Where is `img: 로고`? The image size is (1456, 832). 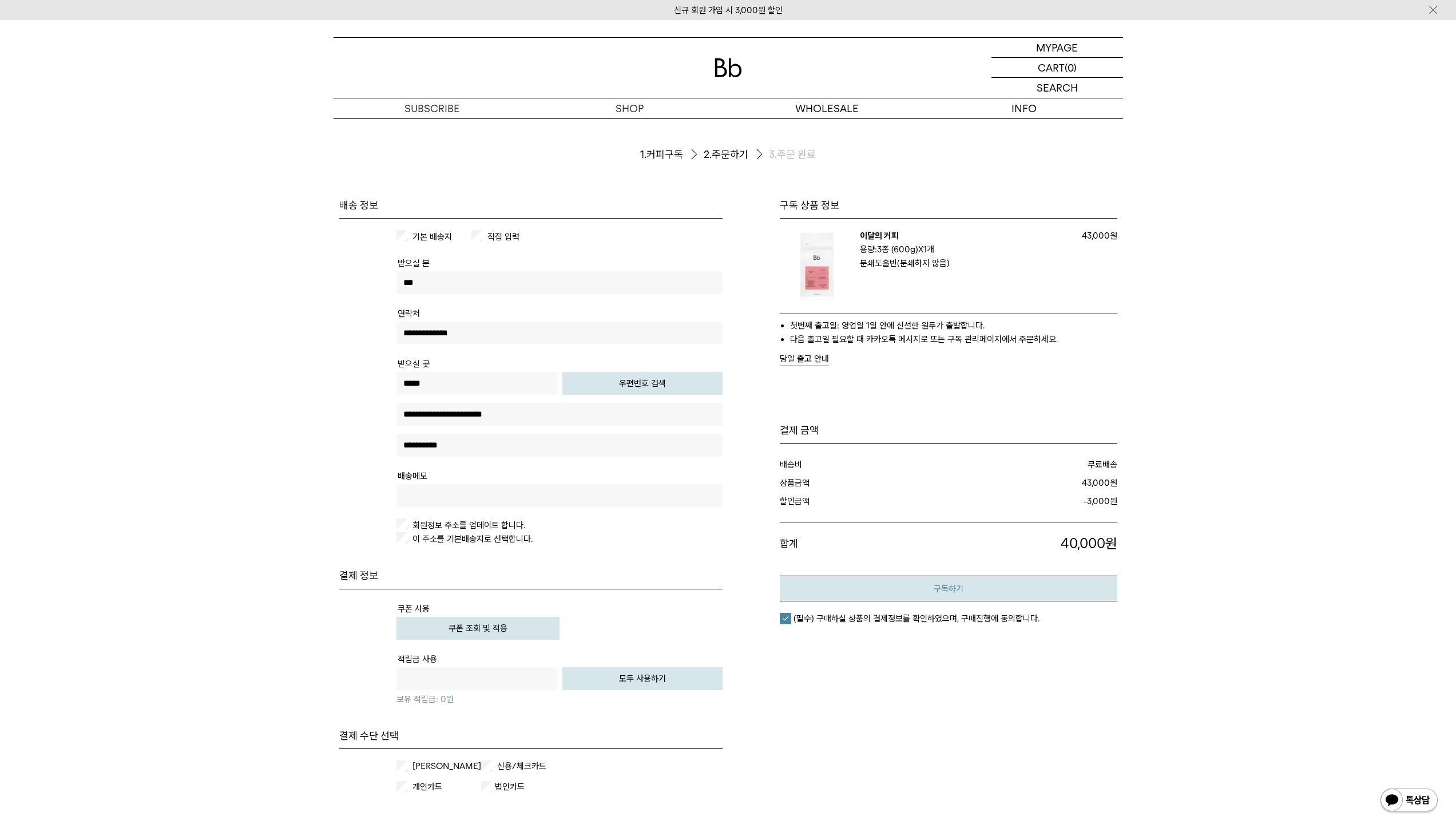 img: 로고 is located at coordinates (728, 68).